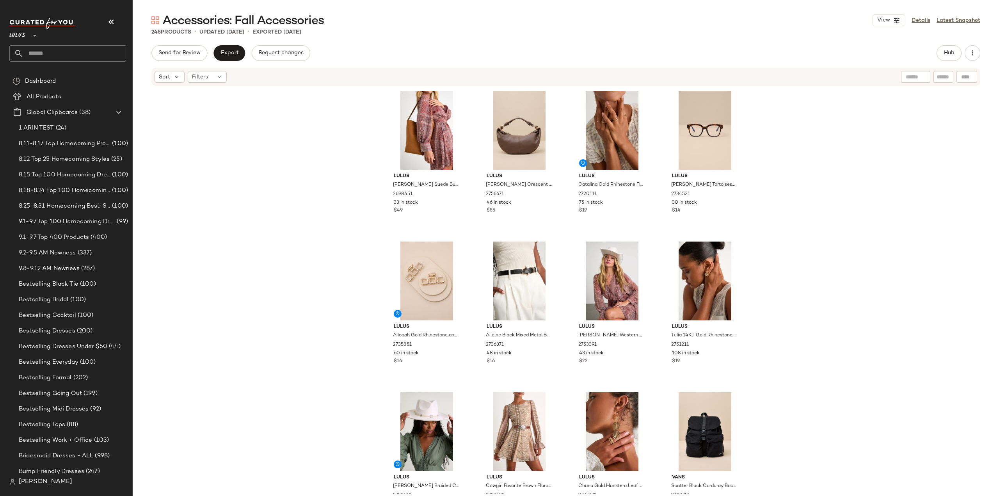 This screenshot has height=496, width=999. What do you see at coordinates (67, 222) in the screenshot?
I see `span: 9.1-9.7 Top 100 Homecoming Dresses` at bounding box center [67, 222].